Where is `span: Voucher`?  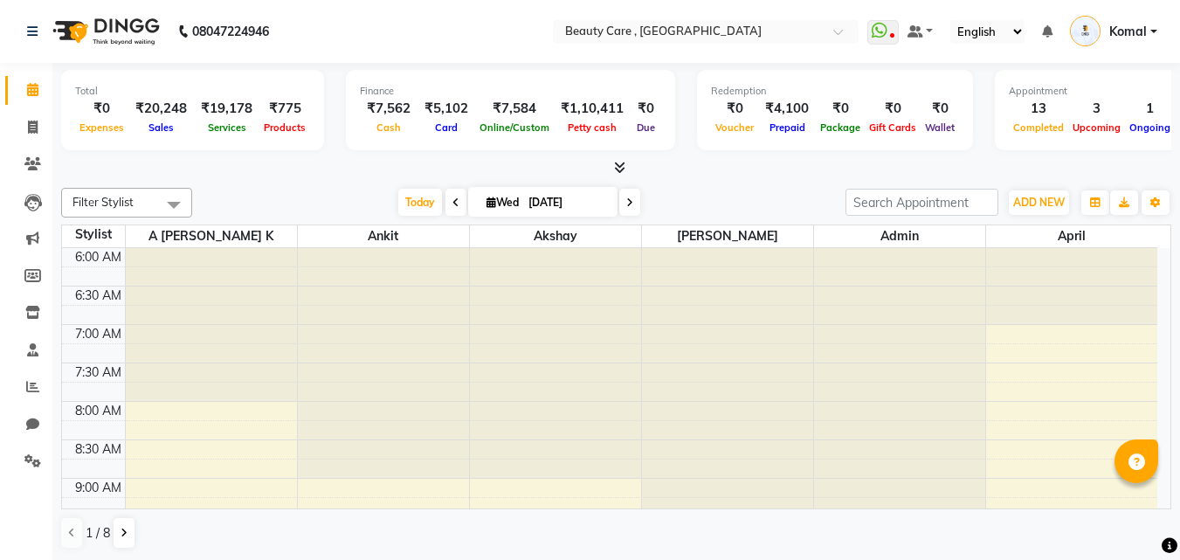 span: Voucher is located at coordinates (735, 128).